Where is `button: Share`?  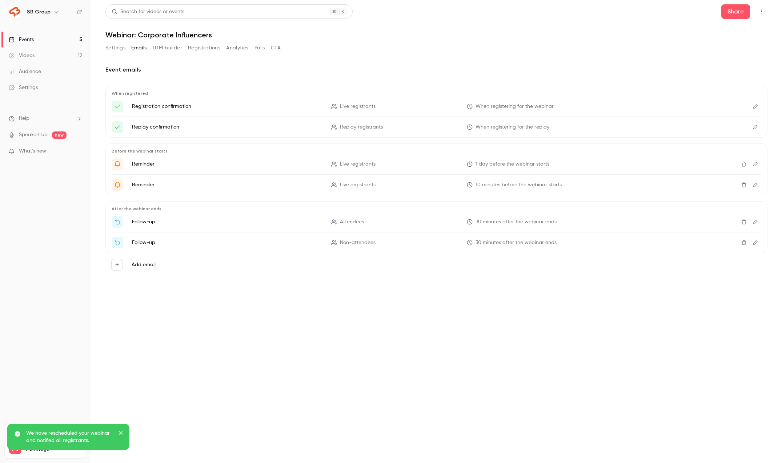
button: Share is located at coordinates (735, 12).